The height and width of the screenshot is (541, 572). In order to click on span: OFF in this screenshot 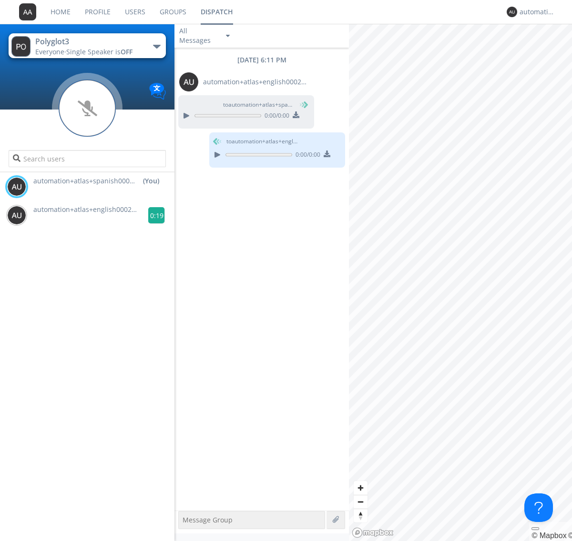, I will do `click(126, 51)`.